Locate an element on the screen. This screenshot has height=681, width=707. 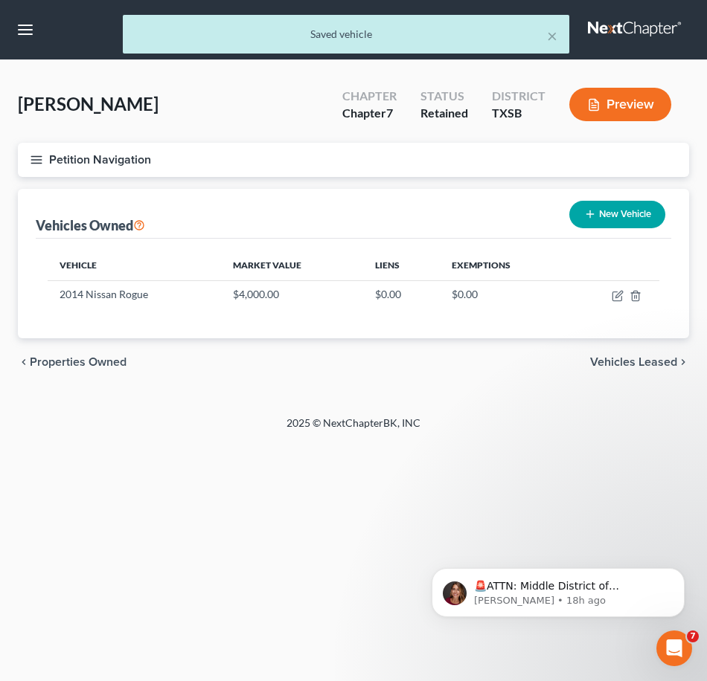
div: 2025 © NextChapterBK, INC is located at coordinates (353, 429).